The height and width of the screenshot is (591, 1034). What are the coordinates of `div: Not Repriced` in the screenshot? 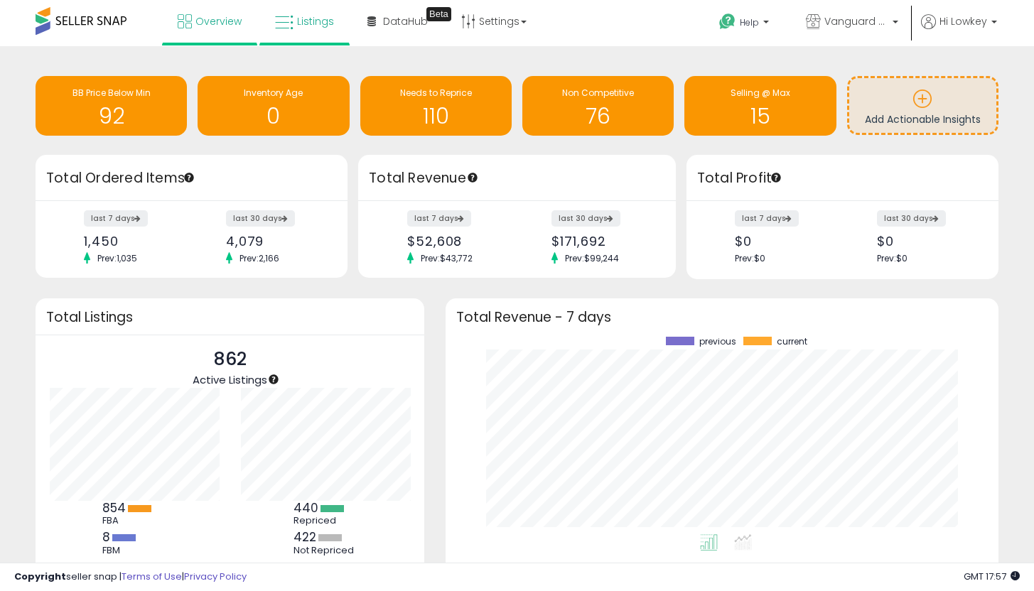 It's located at (325, 551).